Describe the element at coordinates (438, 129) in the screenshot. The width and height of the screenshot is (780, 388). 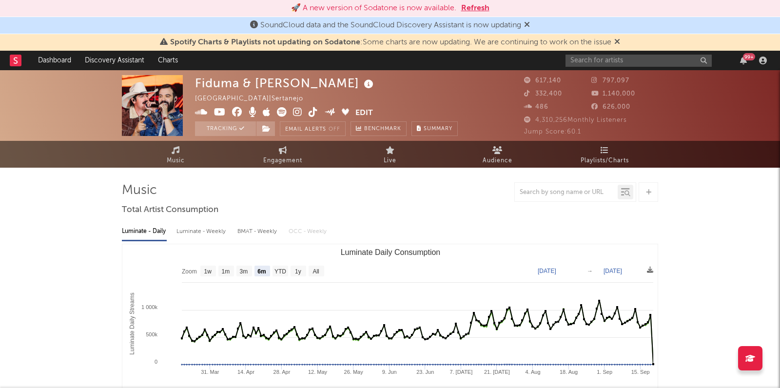
I see `span: Summary` at that location.